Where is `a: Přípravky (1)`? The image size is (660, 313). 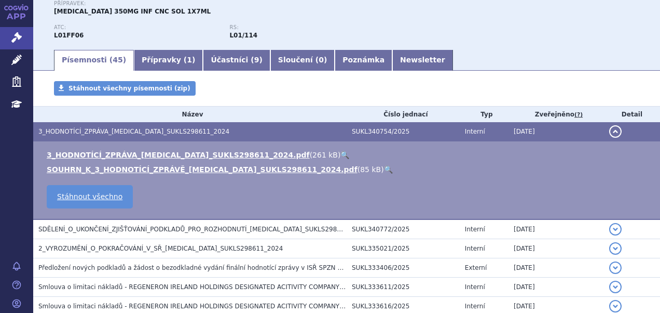 a: Přípravky (1) is located at coordinates (168, 60).